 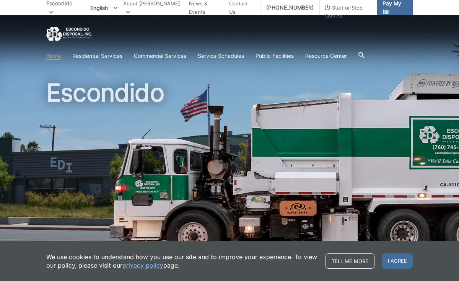 What do you see at coordinates (274, 56) in the screenshot?
I see `a: Public Facilities` at bounding box center [274, 56].